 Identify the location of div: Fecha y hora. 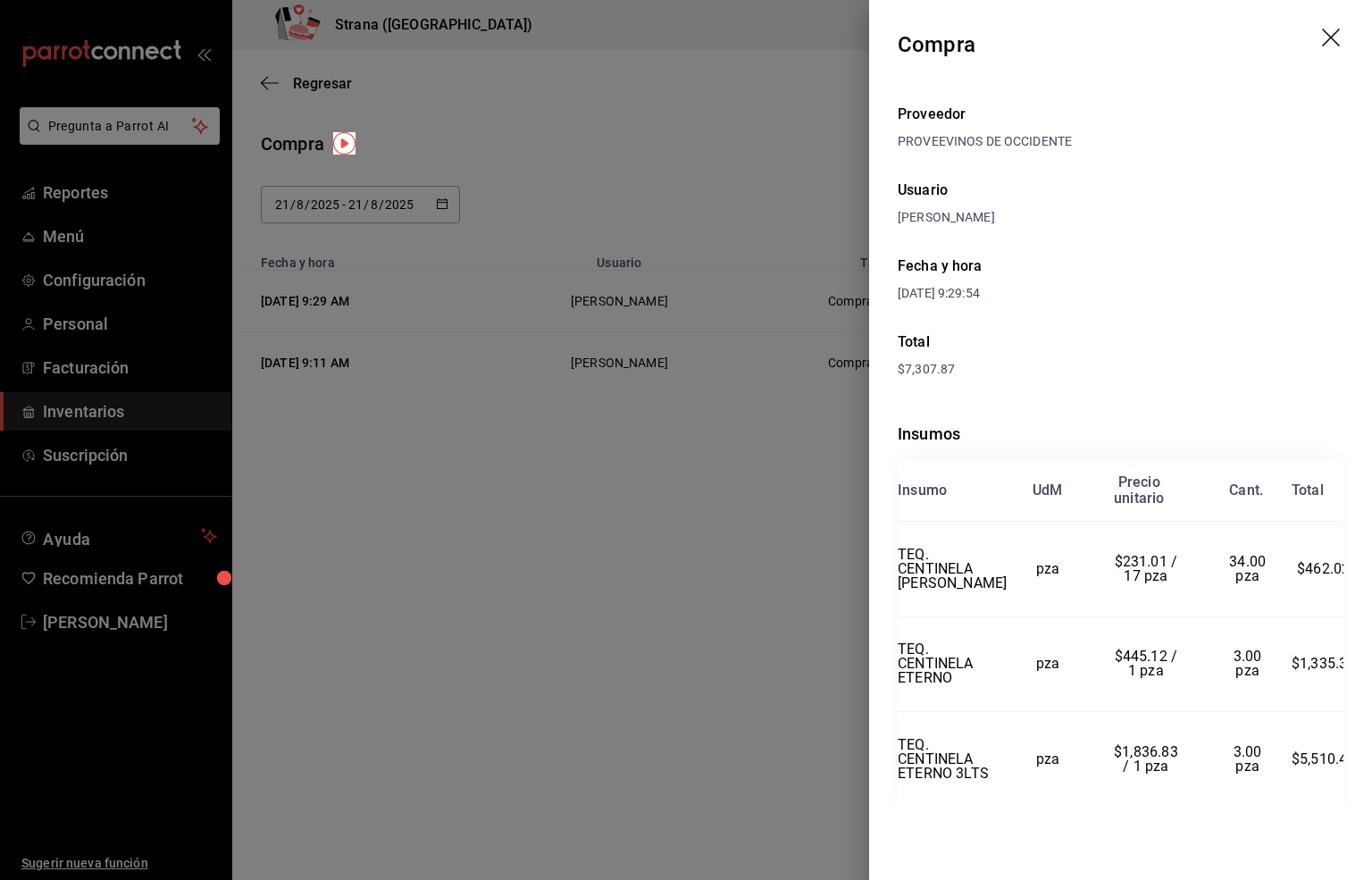
(1010, 267).